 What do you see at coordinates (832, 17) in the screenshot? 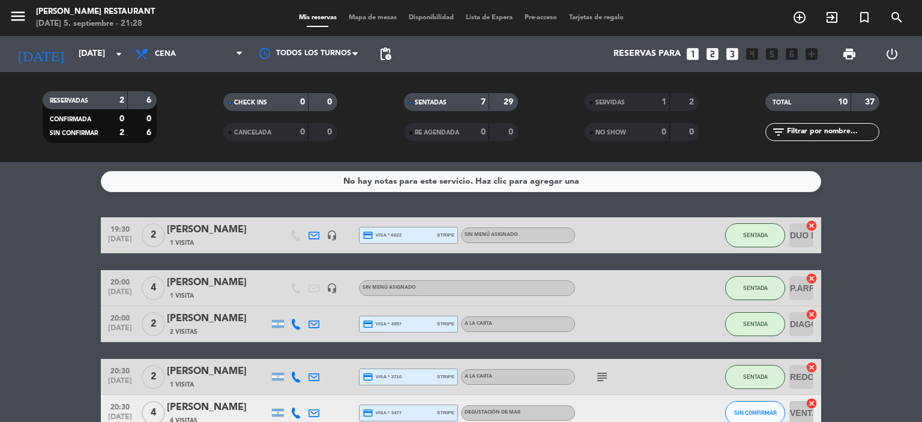
I see `i: exit_to_app` at bounding box center [832, 17].